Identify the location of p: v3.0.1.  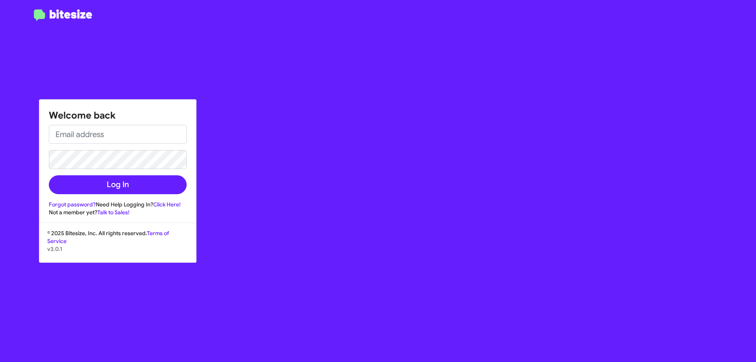
(118, 249).